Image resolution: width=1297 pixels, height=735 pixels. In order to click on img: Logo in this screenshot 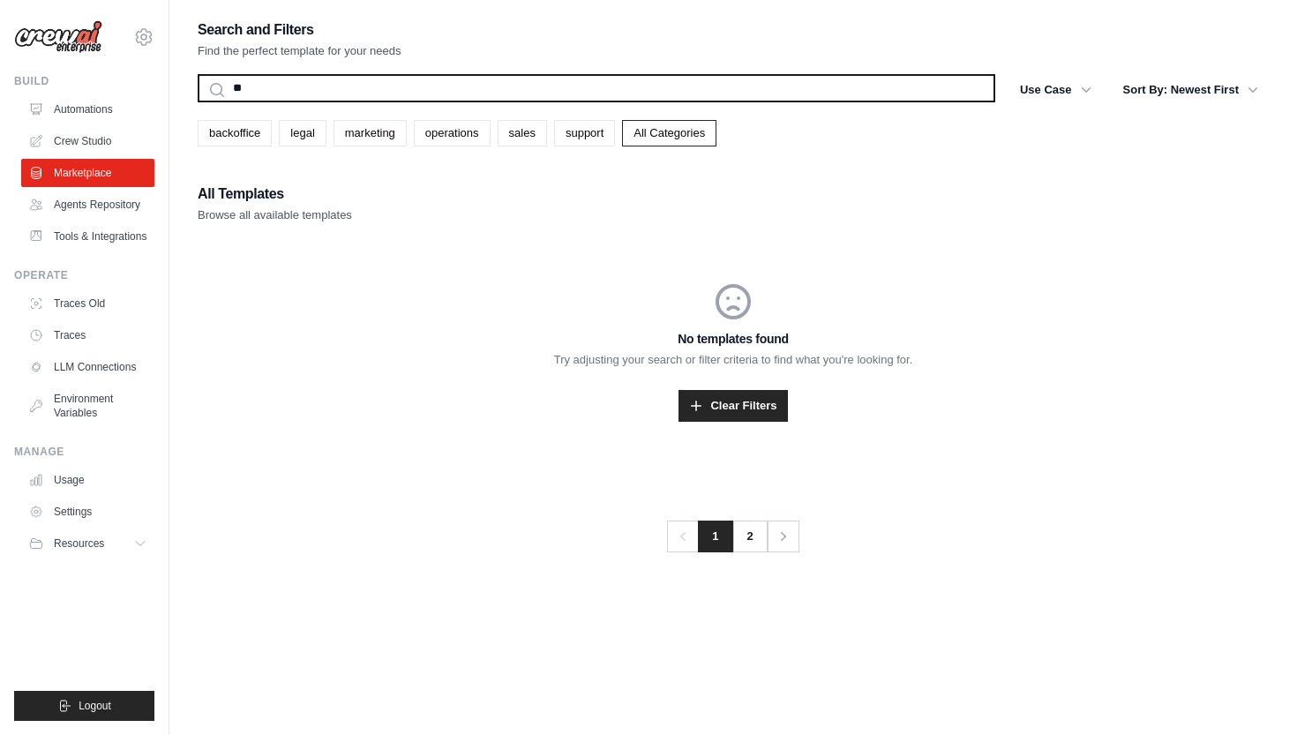, I will do `click(58, 37)`.